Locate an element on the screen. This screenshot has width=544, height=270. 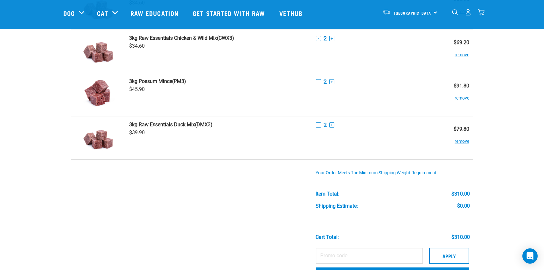
img: van-moving.png is located at coordinates (386, 12).